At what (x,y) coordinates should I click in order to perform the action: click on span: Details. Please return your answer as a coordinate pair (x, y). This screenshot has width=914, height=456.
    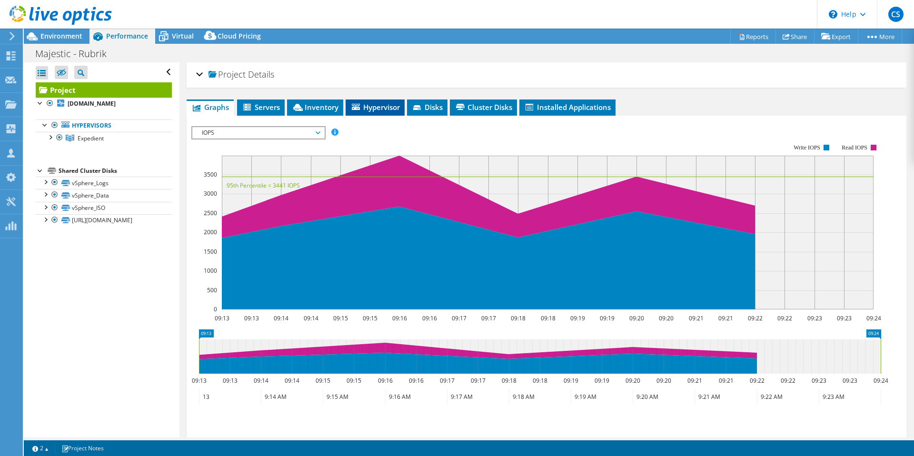
    Looking at the image, I should click on (261, 74).